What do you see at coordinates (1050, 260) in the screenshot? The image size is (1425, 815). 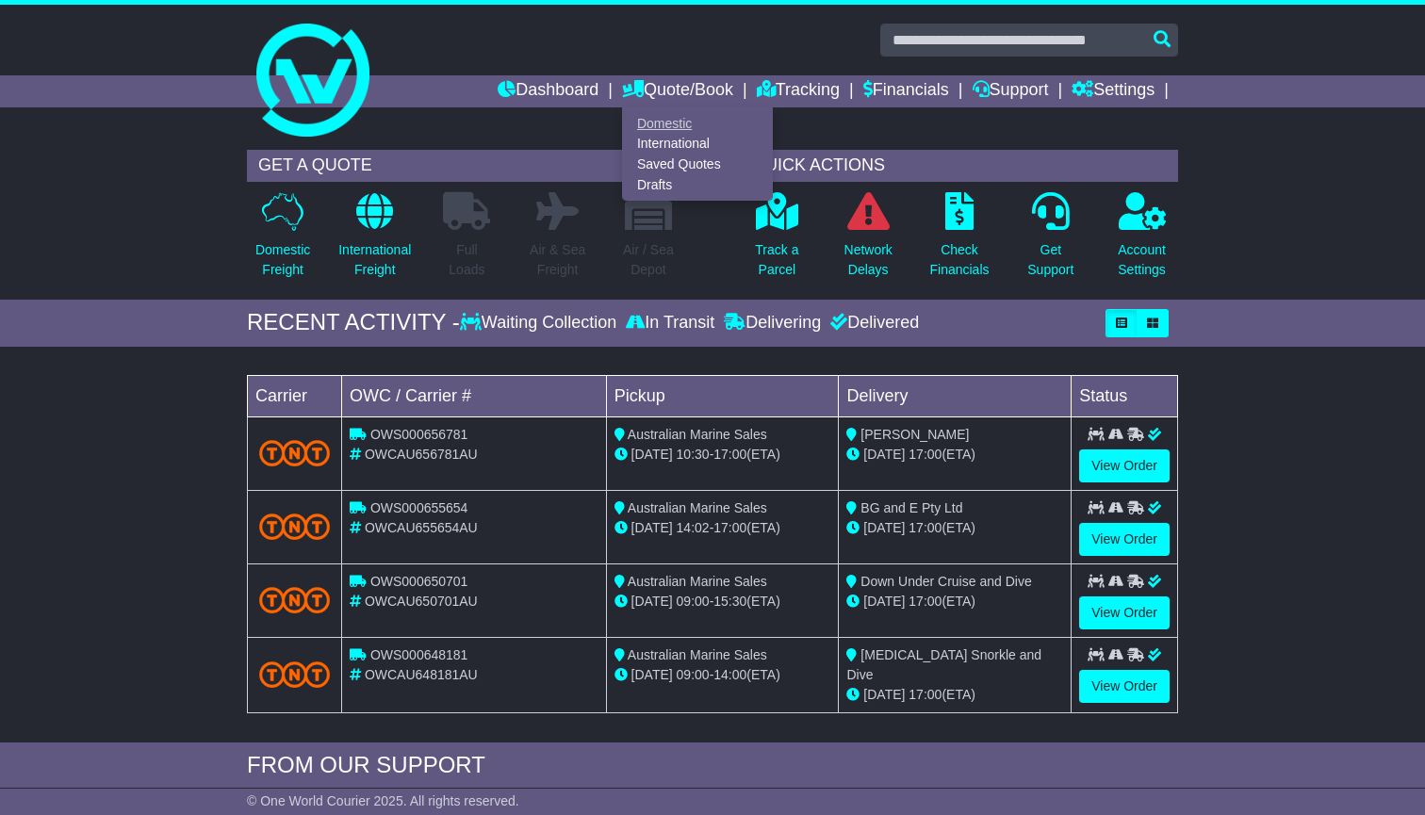 I see `p: Get Support` at bounding box center [1050, 260].